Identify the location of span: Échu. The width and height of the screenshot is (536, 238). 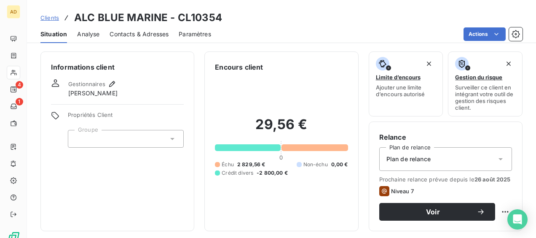
(228, 164).